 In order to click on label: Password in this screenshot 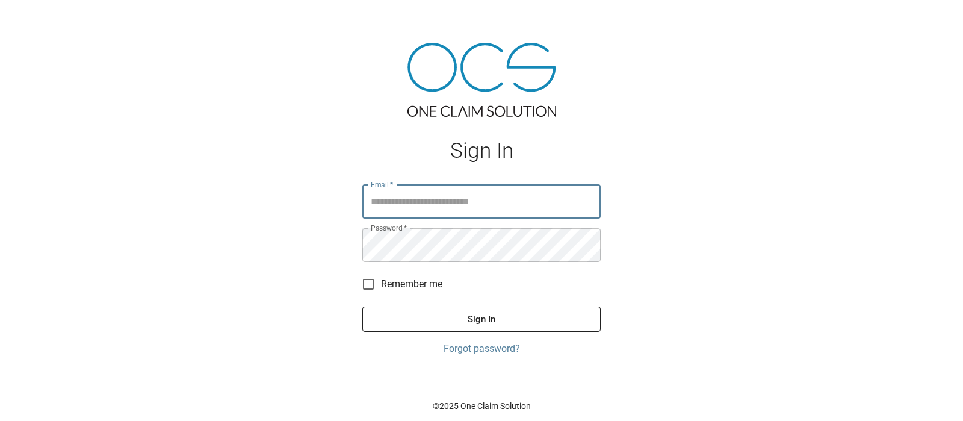, I will do `click(389, 228)`.